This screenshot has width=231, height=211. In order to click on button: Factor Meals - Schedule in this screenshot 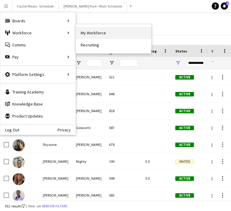, I will do `click(36, 6)`.